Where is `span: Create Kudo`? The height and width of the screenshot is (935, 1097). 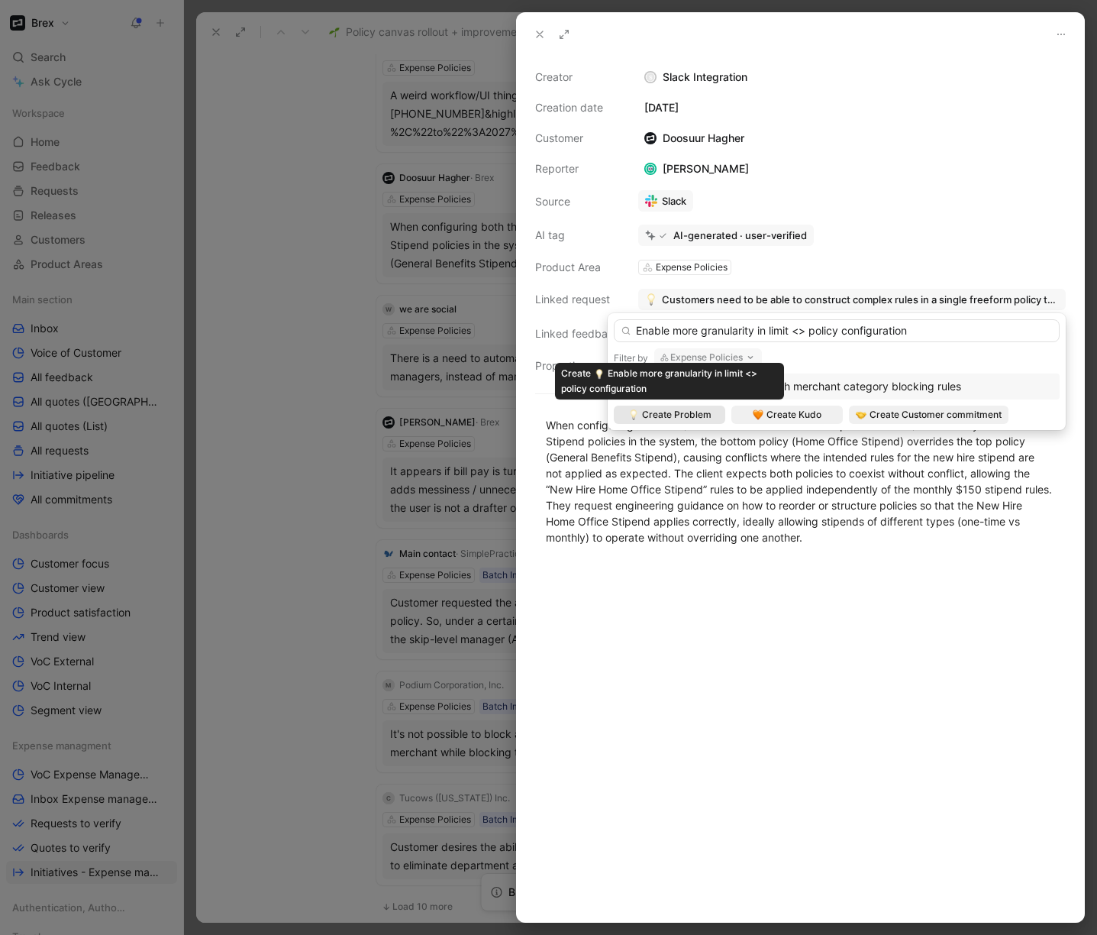
span: Create Kudo is located at coordinates (794, 415).